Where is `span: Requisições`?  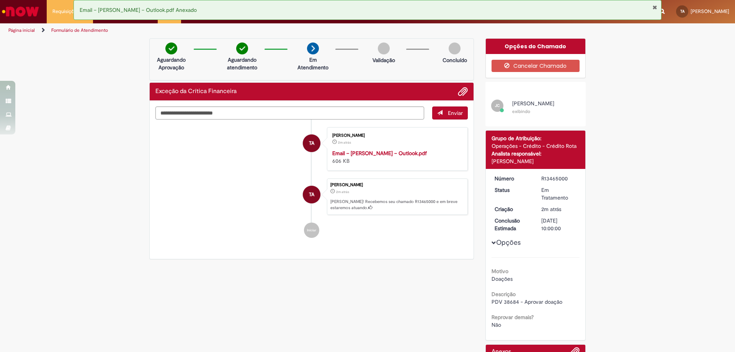
span: Requisições is located at coordinates (66, 11).